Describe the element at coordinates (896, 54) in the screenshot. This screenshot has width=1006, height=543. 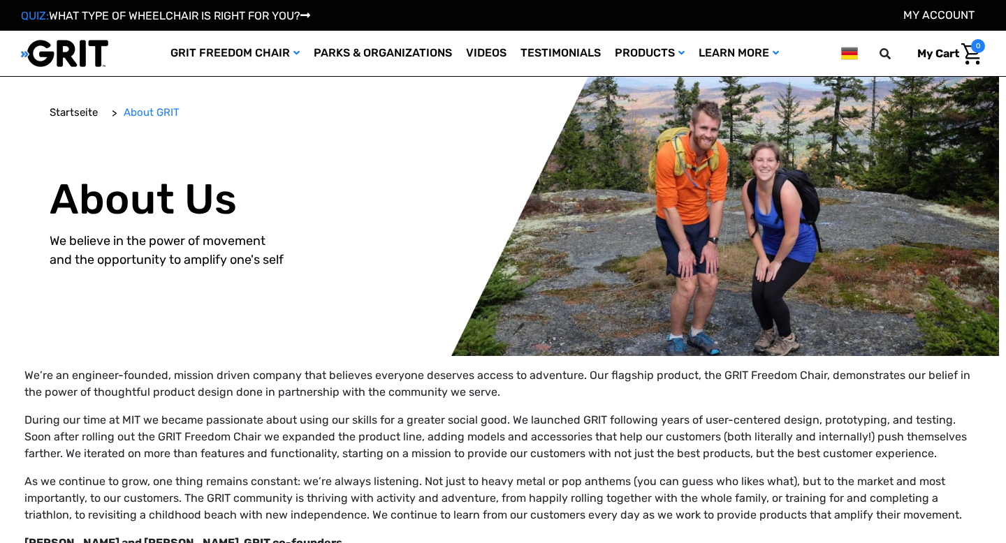
I see `input: Search` at that location.